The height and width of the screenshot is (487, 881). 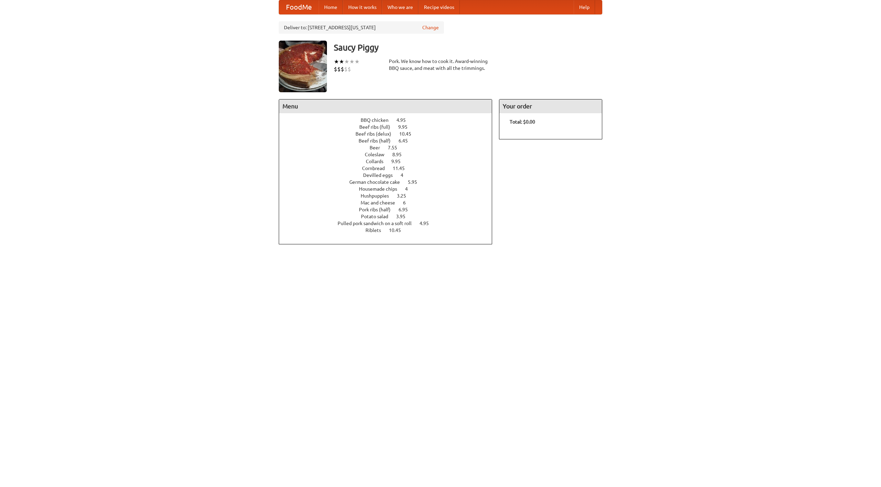 What do you see at coordinates (390, 134) in the screenshot?
I see `a: Beef ribs (delux) 10.45` at bounding box center [390, 134].